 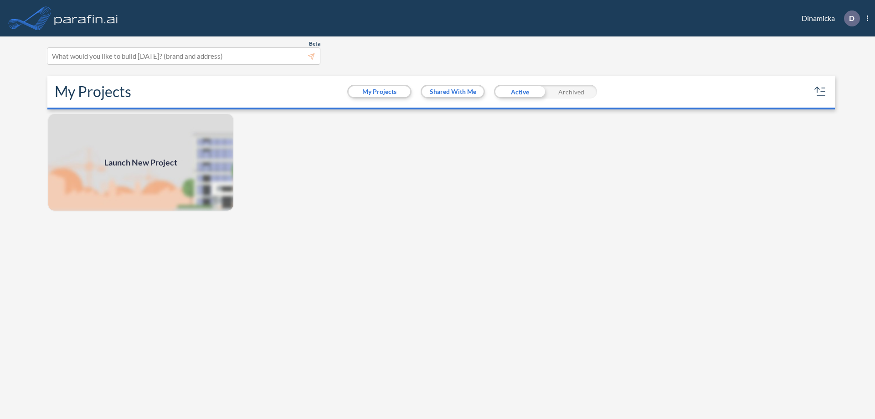 What do you see at coordinates (141, 162) in the screenshot?
I see `a: Launch New Project` at bounding box center [141, 162].